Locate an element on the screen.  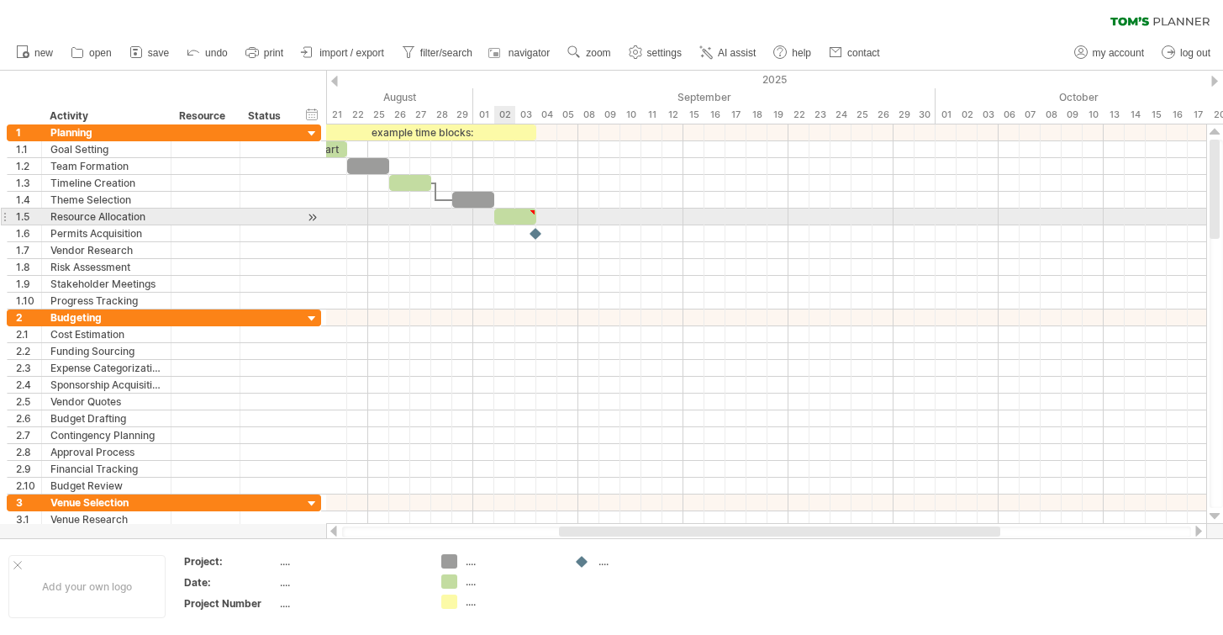
span: AI assist is located at coordinates (737, 53).